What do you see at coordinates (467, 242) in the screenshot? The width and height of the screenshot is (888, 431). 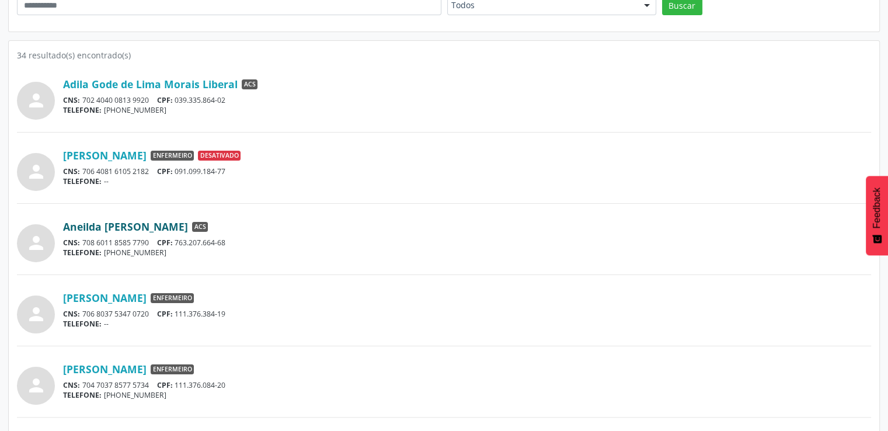 I see `div: 708 6011 8585 7790 763.207.664-68` at bounding box center [467, 242].